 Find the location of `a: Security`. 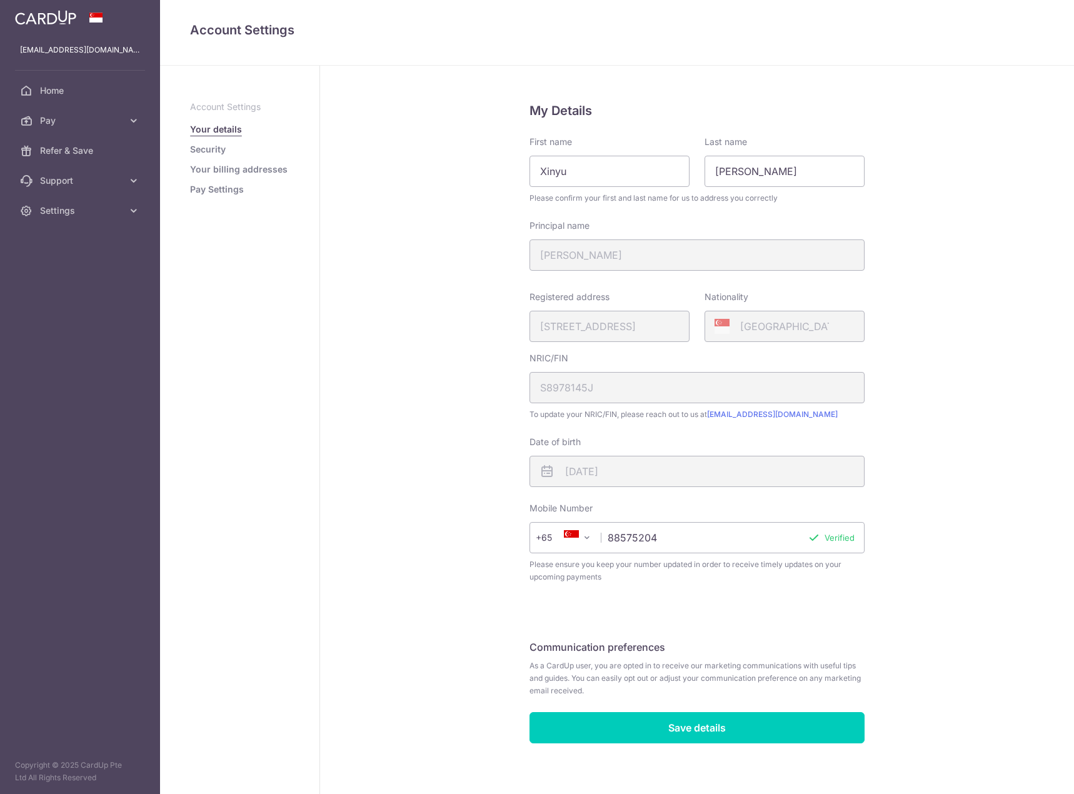

a: Security is located at coordinates (208, 149).